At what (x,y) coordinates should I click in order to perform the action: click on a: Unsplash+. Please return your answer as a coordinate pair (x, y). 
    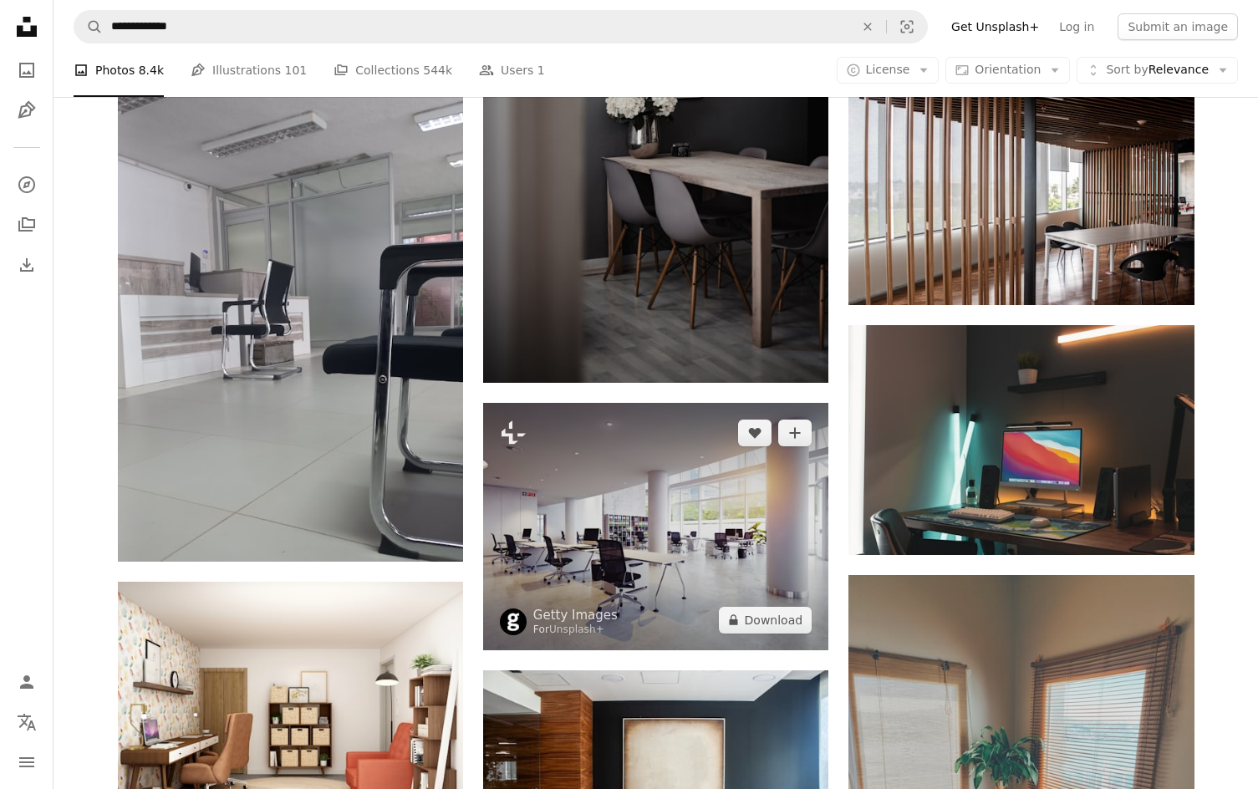
    Looking at the image, I should click on (577, 629).